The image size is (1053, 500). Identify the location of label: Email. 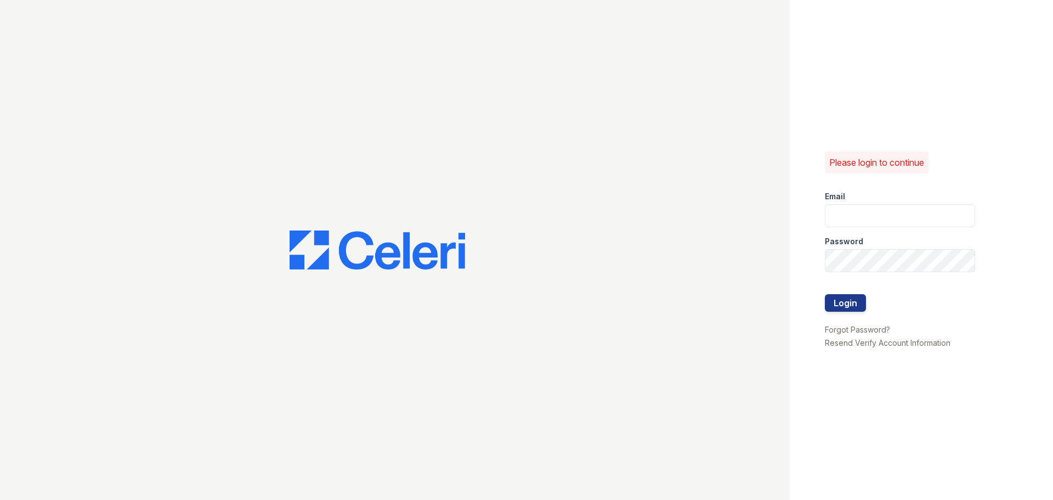
(835, 196).